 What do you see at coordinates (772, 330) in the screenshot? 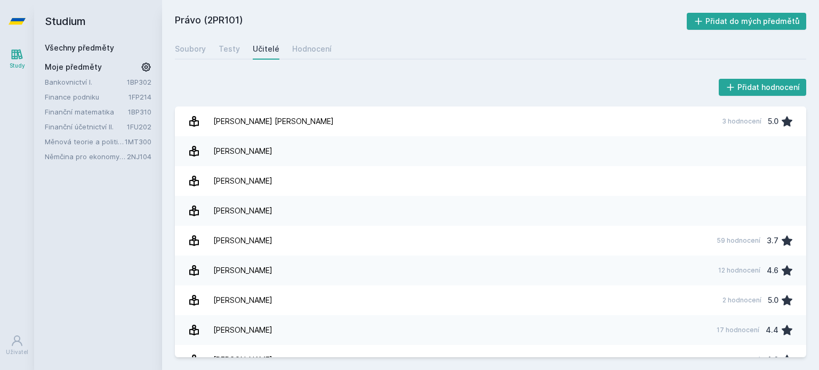
I see `div: 4.4` at bounding box center [772, 330].